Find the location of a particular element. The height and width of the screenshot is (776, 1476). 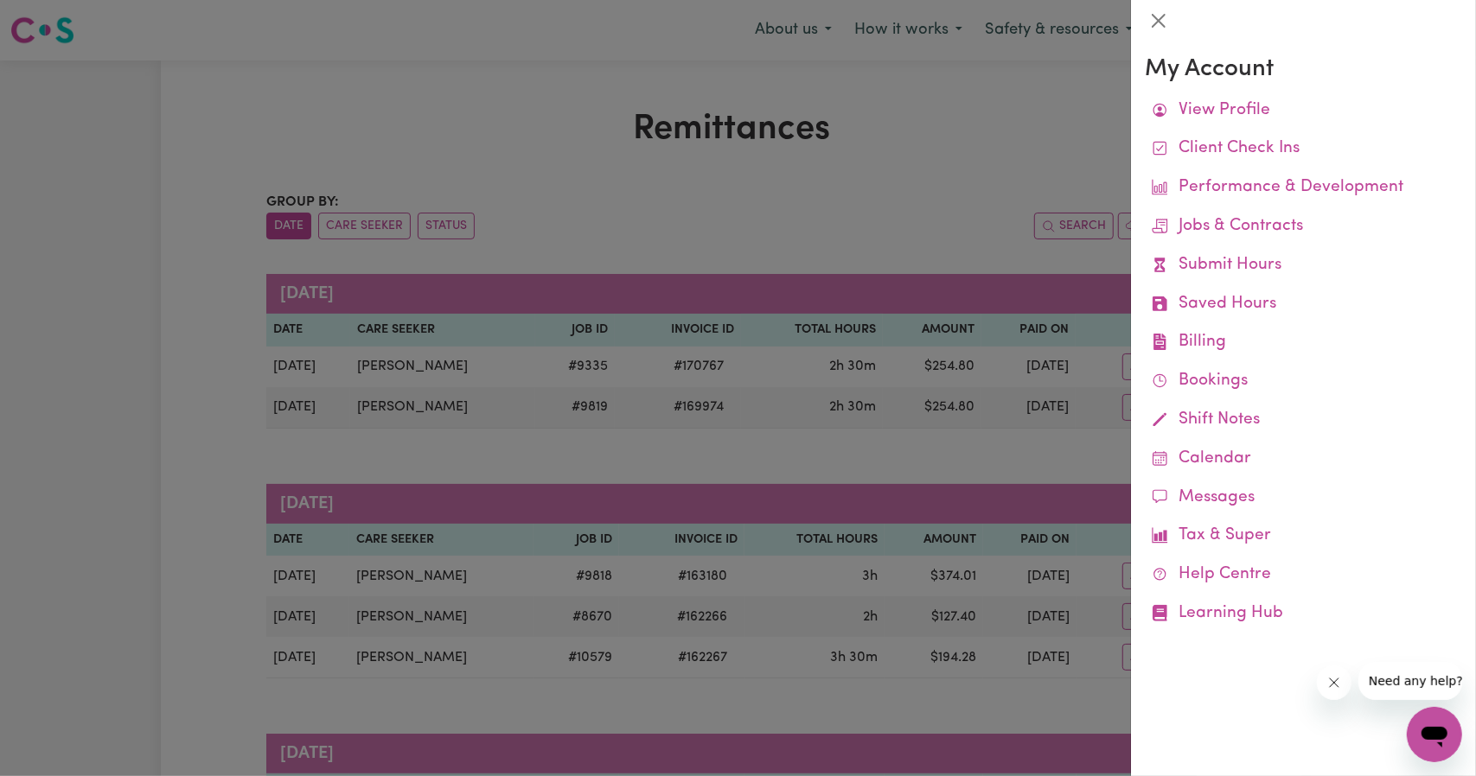

h3: My Account is located at coordinates (1303, 70).